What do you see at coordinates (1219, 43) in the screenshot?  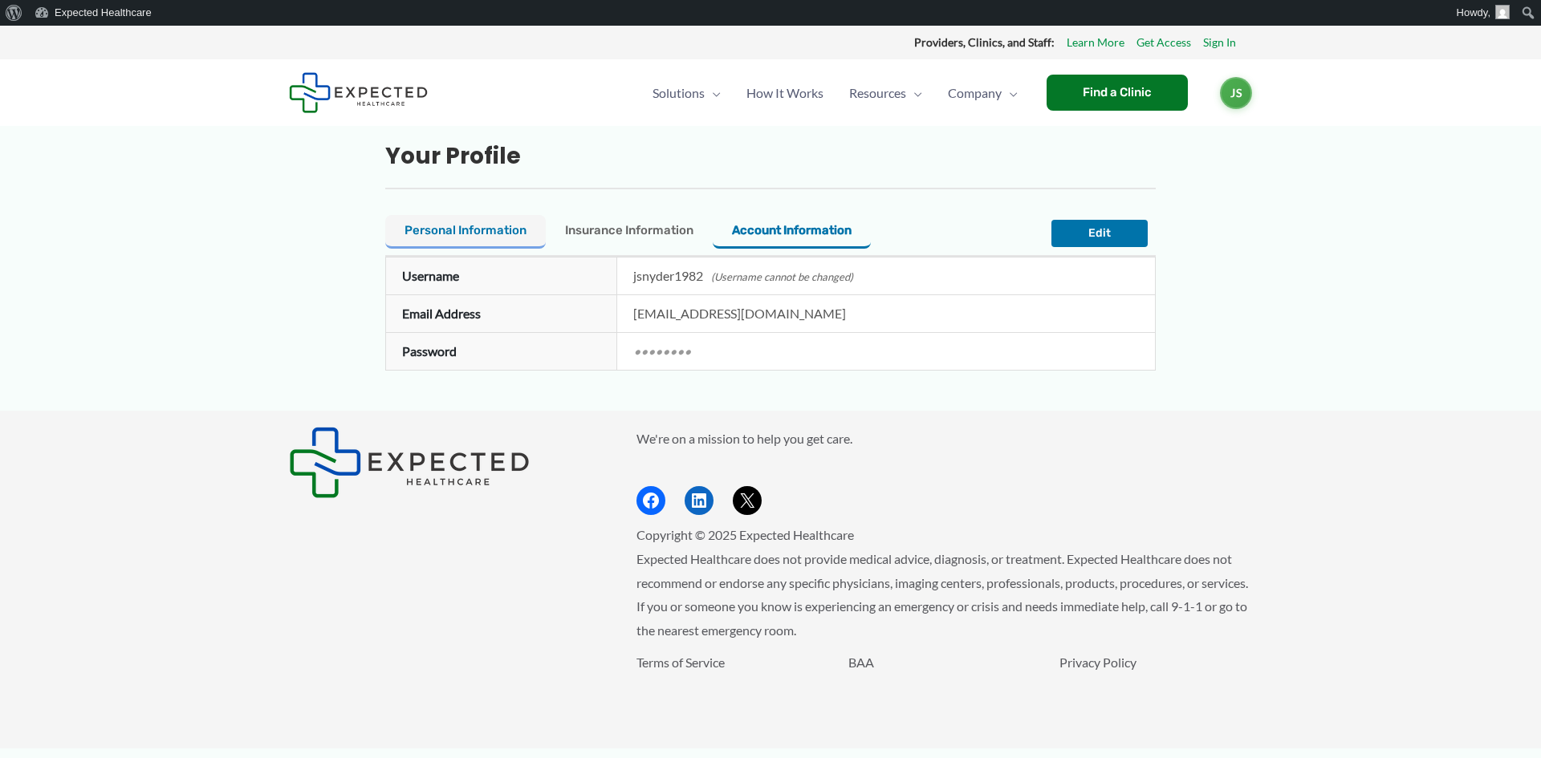 I see `a: Sign In` at bounding box center [1219, 43].